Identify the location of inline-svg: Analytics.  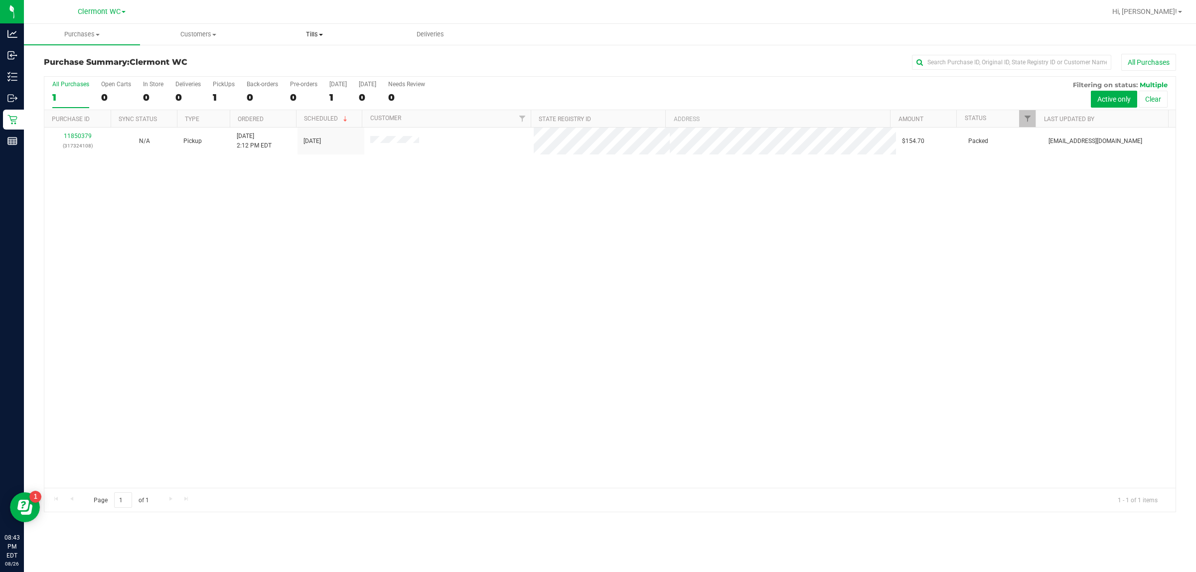
(12, 34).